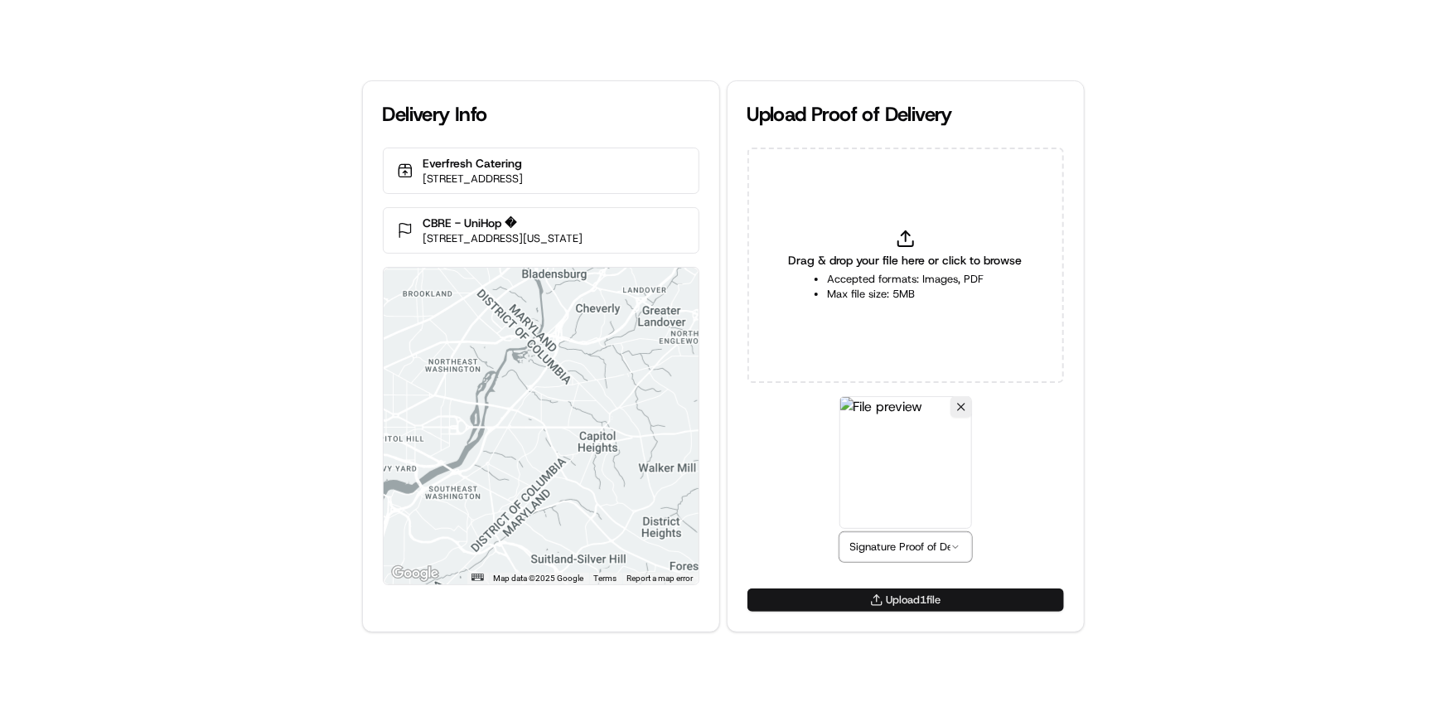  What do you see at coordinates (477, 577) in the screenshot?
I see `button: Keyboard shortcuts` at bounding box center [477, 577].